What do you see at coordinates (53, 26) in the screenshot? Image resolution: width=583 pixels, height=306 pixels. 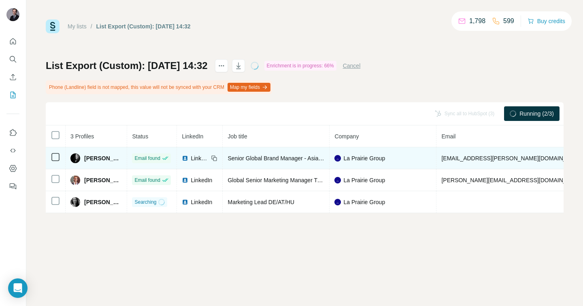 I see `img: Surfe Logo` at bounding box center [53, 26].